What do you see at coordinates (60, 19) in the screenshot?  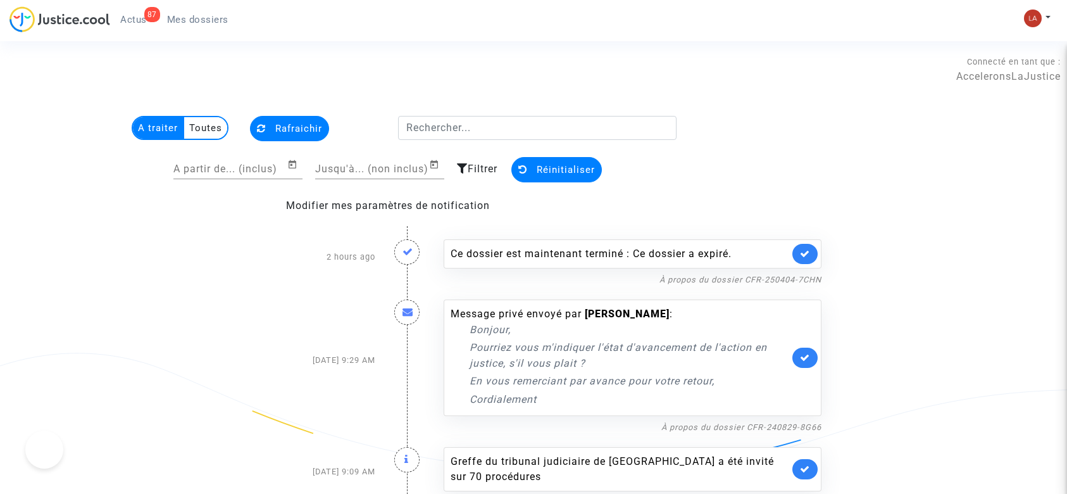 I see `img: jc-logo.svg` at bounding box center [60, 19].